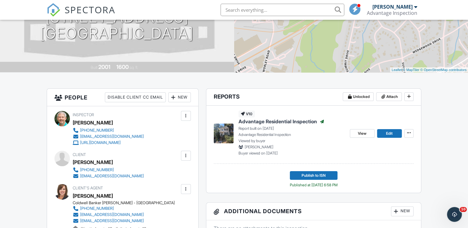 This screenshot has height=228, width=468. Describe the element at coordinates (463, 210) in the screenshot. I see `span: 10` at that location.